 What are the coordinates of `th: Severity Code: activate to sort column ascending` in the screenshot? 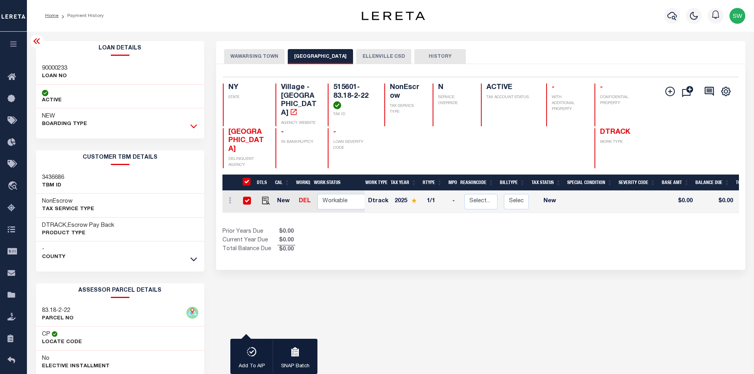 It's located at (637, 183).